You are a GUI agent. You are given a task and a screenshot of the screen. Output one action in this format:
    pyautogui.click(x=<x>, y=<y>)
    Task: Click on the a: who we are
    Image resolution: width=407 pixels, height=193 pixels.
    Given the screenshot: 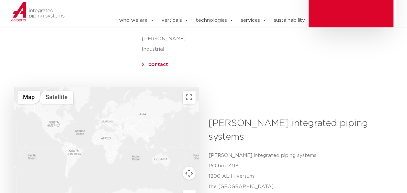 What is the action you would take?
    pyautogui.click(x=136, y=20)
    